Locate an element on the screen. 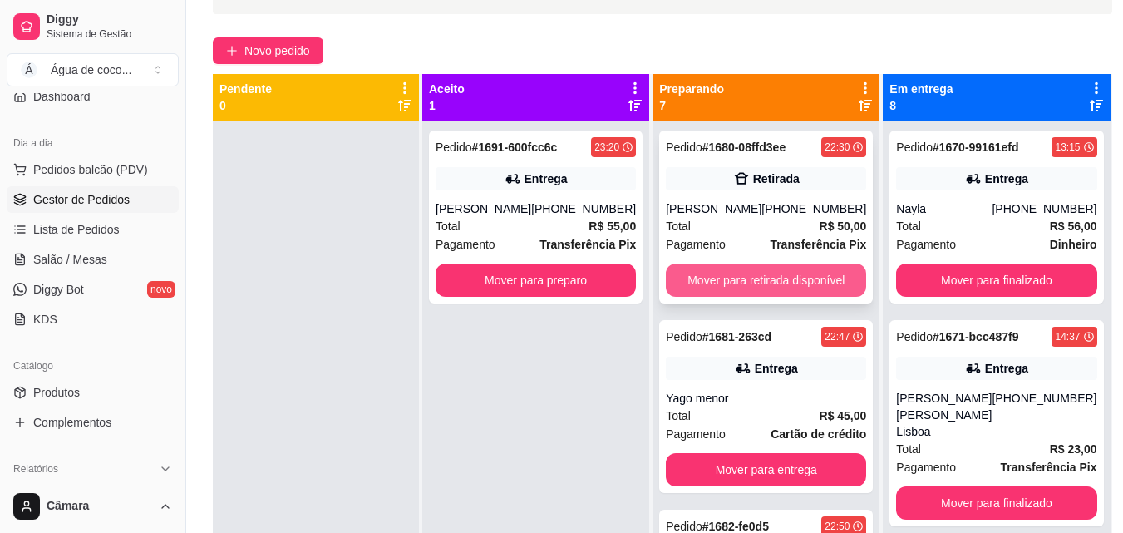 Image resolution: width=1123 pixels, height=533 pixels. span: KDS is located at coordinates (45, 319).